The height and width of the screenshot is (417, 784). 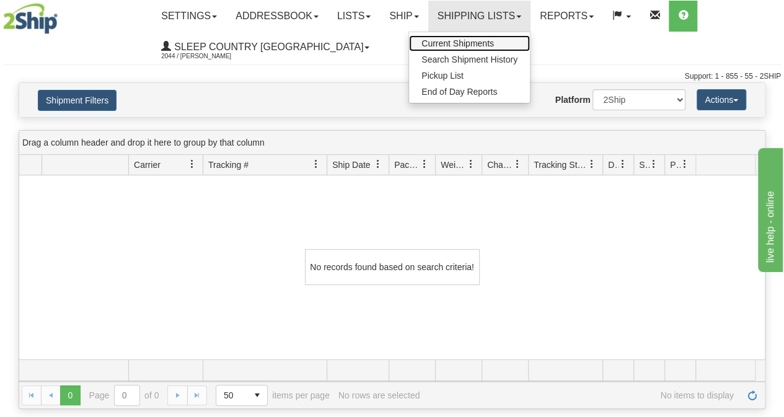 What do you see at coordinates (573, 100) in the screenshot?
I see `label: Platform` at bounding box center [573, 100].